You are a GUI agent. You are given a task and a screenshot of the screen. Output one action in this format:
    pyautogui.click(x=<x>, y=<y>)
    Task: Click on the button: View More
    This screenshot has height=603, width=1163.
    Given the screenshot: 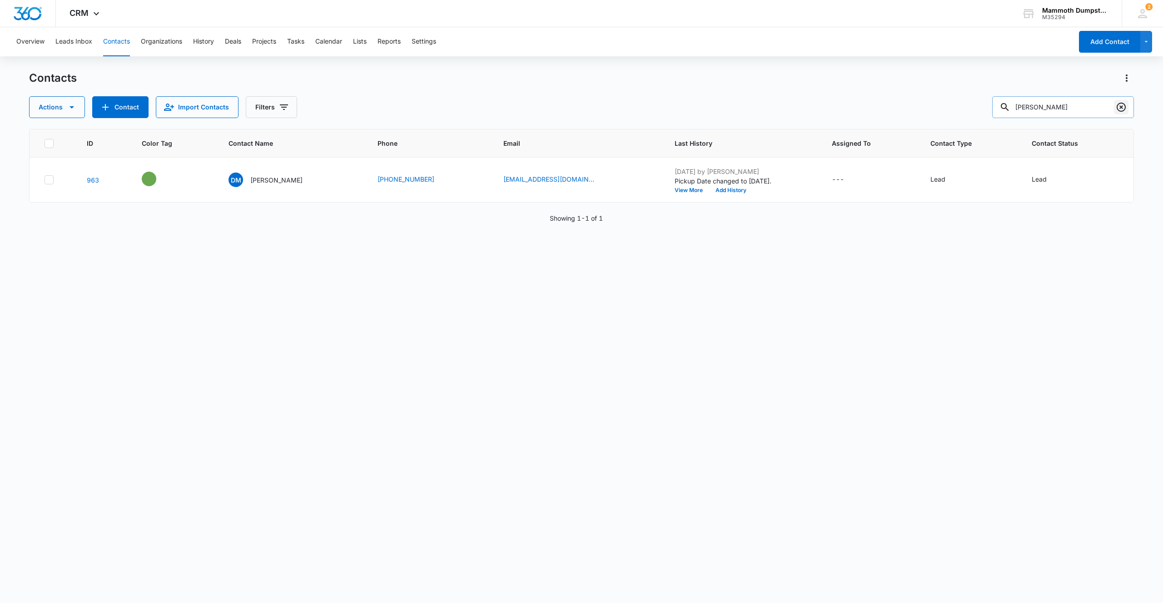 What is the action you would take?
    pyautogui.click(x=692, y=190)
    